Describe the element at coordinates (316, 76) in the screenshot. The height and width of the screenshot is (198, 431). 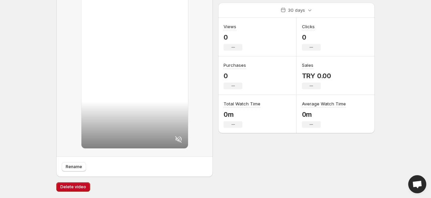
I see `p: TRY 0.00` at that location.